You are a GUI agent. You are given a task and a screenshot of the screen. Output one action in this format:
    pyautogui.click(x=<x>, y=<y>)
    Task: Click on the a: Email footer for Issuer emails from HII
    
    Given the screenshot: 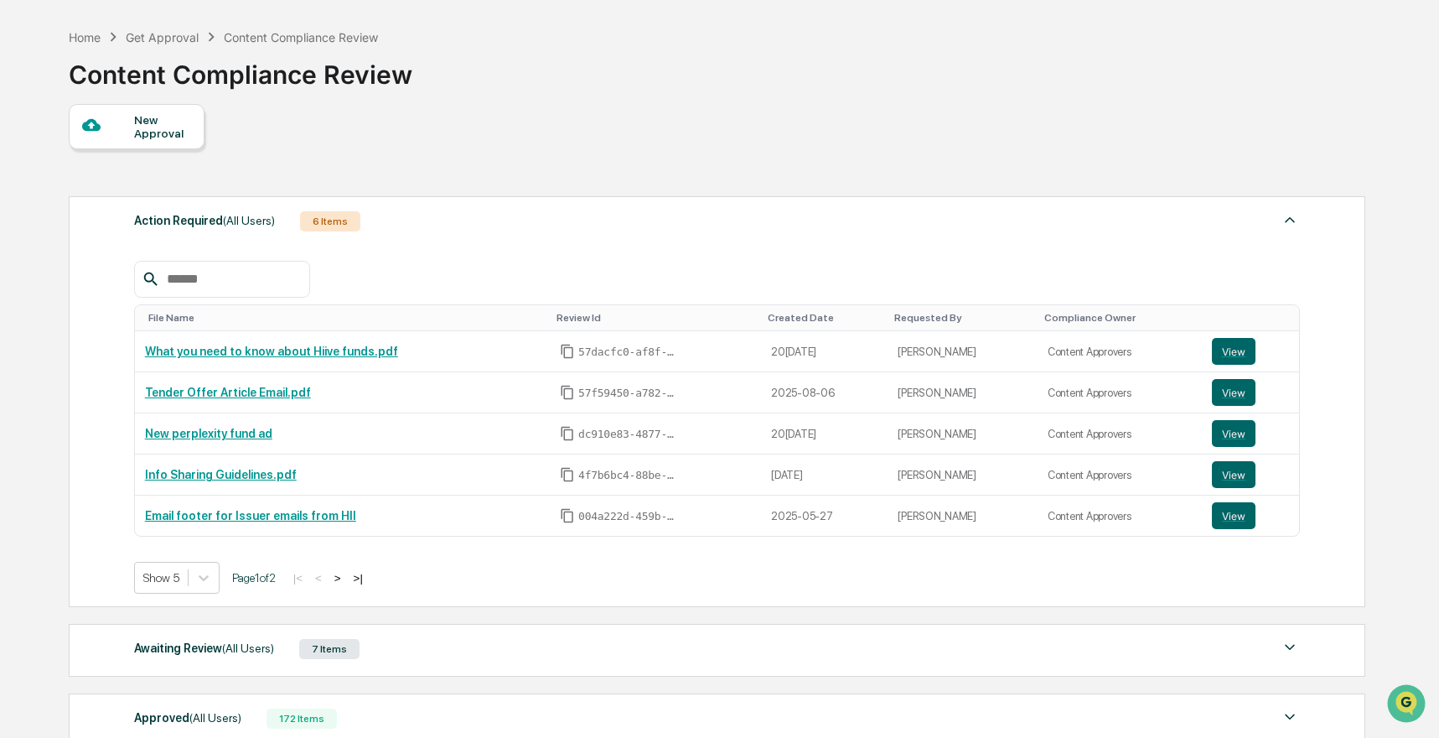 What is the action you would take?
    pyautogui.click(x=251, y=516)
    